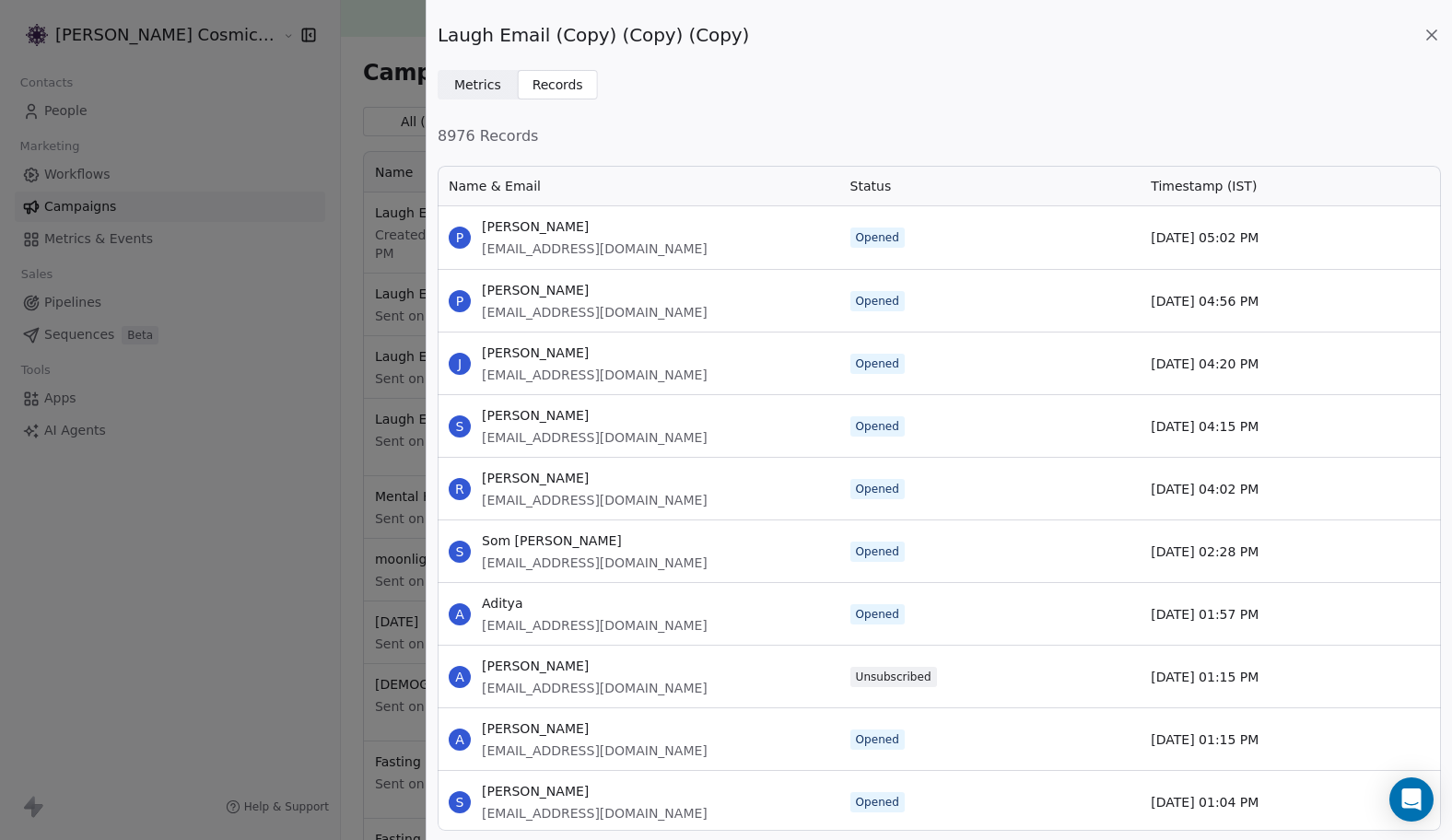 The height and width of the screenshot is (840, 1452). What do you see at coordinates (460, 364) in the screenshot?
I see `span: J` at bounding box center [460, 364].